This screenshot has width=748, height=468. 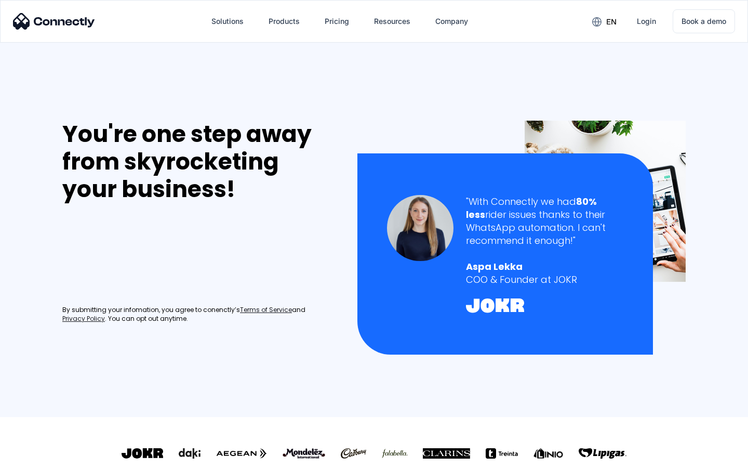 What do you see at coordinates (284, 21) in the screenshot?
I see `div: Products` at bounding box center [284, 21].